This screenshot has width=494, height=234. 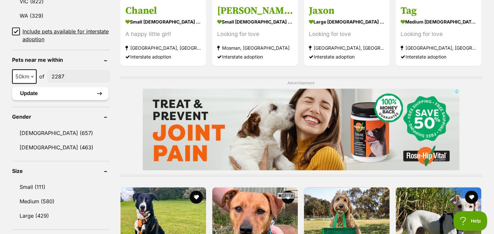 I want to click on button: Update, so click(x=60, y=93).